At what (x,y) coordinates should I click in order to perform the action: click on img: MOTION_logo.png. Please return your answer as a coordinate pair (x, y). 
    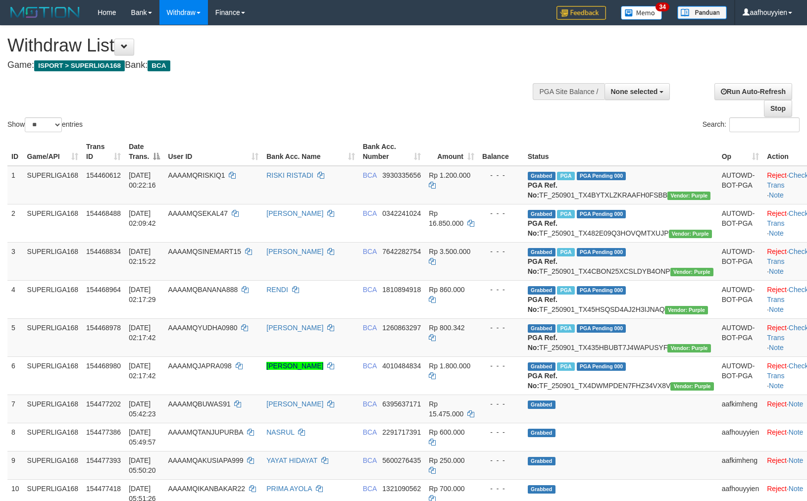
    Looking at the image, I should click on (45, 12).